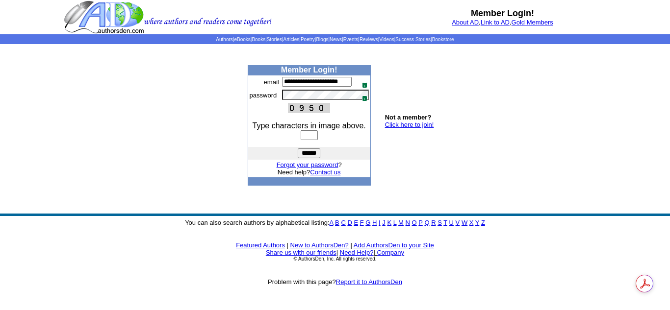  Describe the element at coordinates (274, 39) in the screenshot. I see `a: Stories` at that location.